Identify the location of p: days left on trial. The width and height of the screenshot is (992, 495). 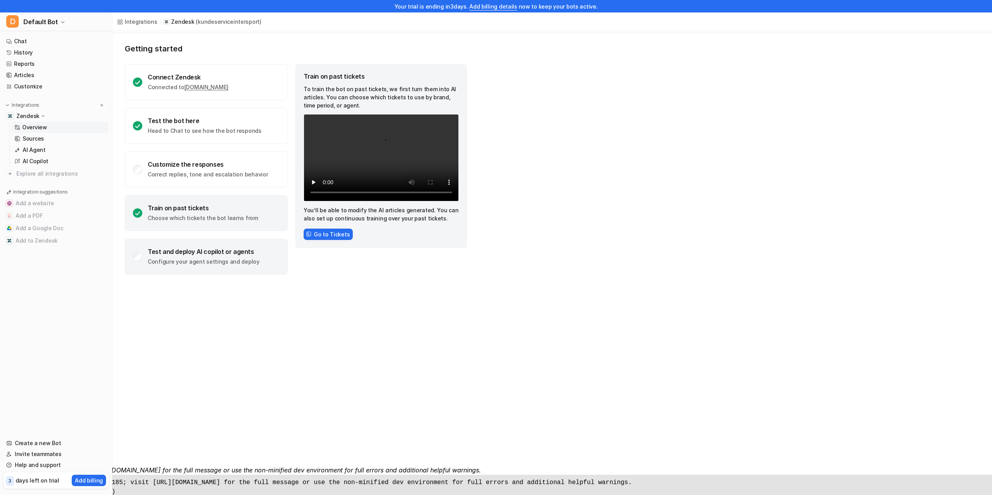
(37, 480).